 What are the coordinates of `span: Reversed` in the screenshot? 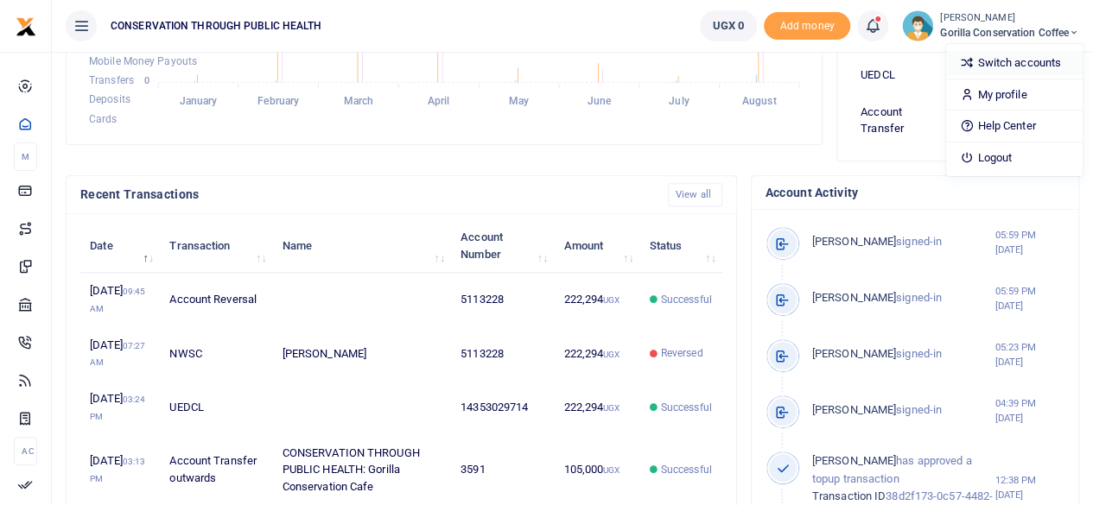 It's located at (682, 353).